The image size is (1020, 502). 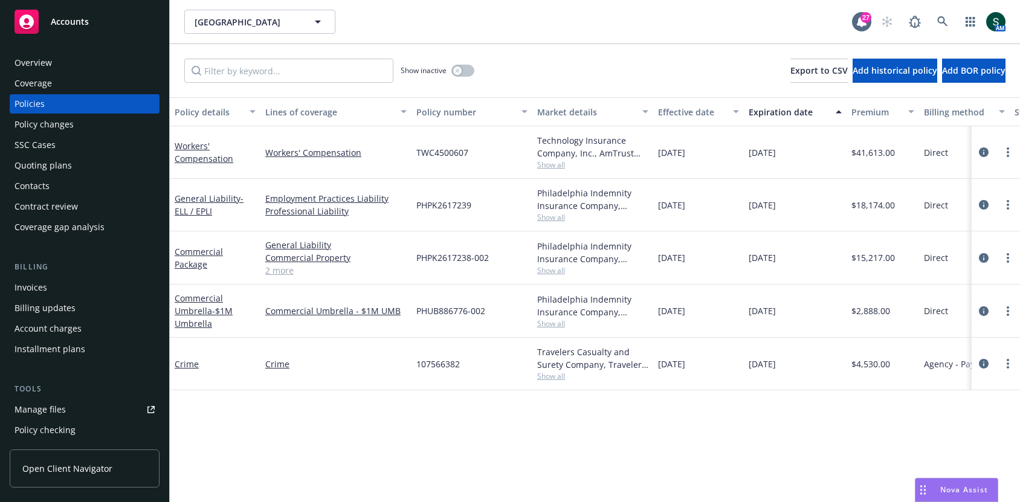 What do you see at coordinates (69, 22) in the screenshot?
I see `span: Accounts` at bounding box center [69, 22].